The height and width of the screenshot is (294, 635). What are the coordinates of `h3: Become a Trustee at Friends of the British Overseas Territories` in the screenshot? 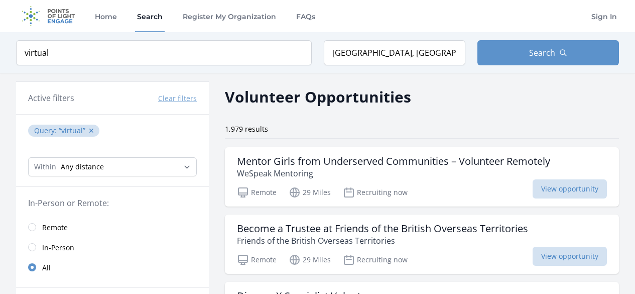 It's located at (383, 228).